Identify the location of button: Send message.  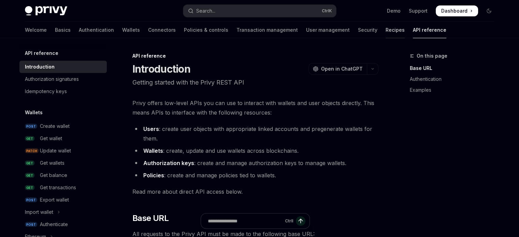
(300, 221).